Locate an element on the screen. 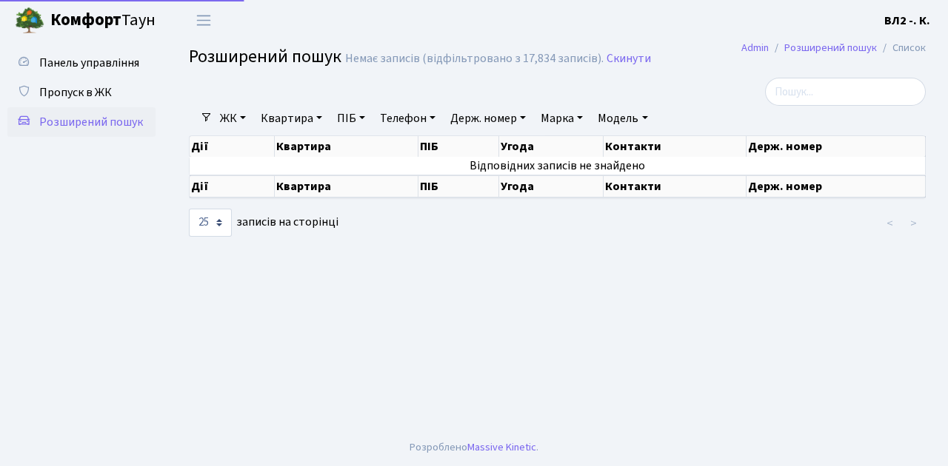  a: Admin is located at coordinates (754, 47).